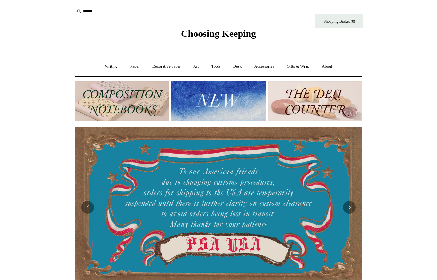  What do you see at coordinates (216, 66) in the screenshot?
I see `a: Tools` at bounding box center [216, 66].